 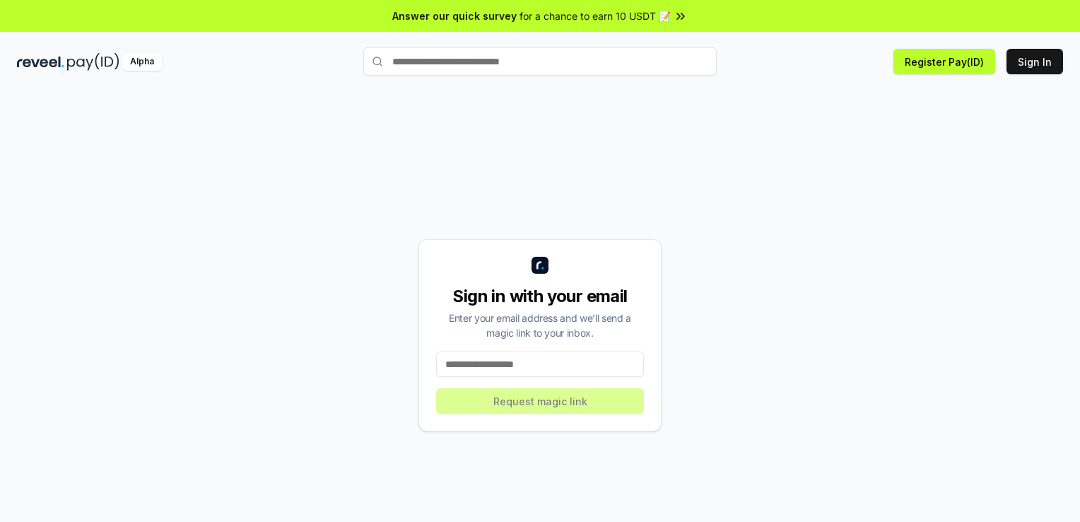 I want to click on span: Answer our quick survey, so click(x=454, y=16).